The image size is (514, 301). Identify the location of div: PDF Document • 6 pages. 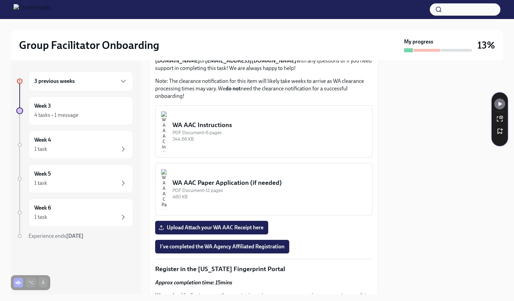
(270, 132).